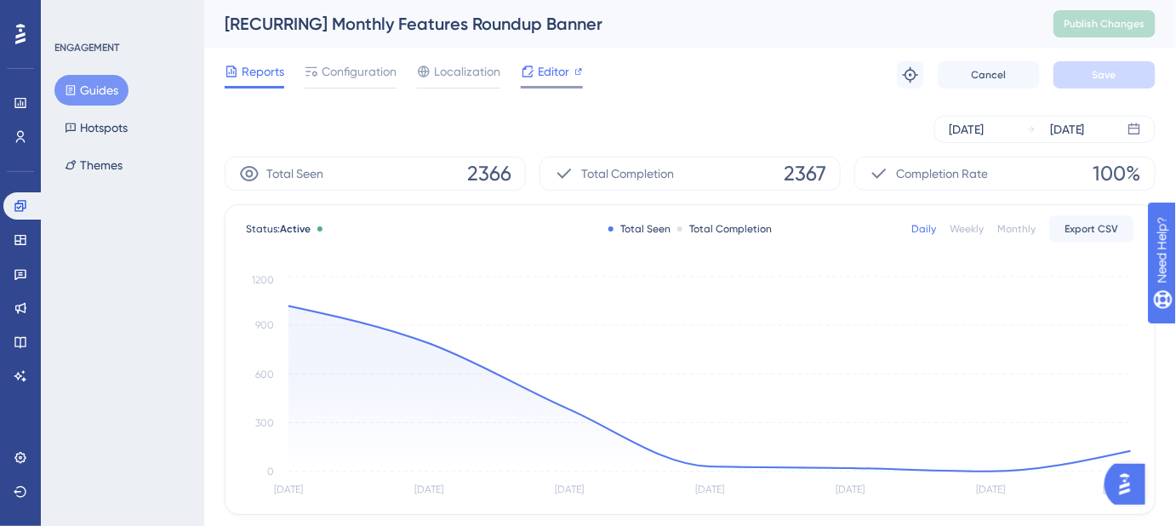 This screenshot has height=526, width=1176. What do you see at coordinates (271, 471) in the screenshot?
I see `tspan: 0` at bounding box center [271, 471].